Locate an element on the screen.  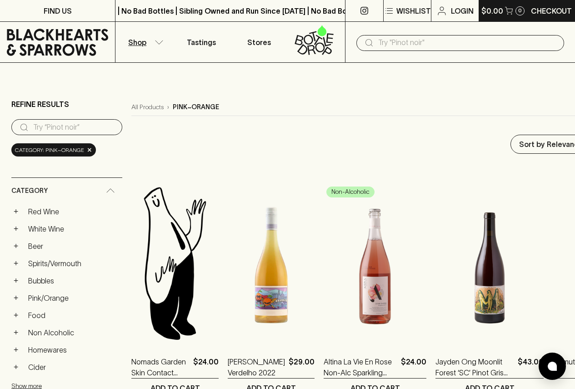
a: Food is located at coordinates (73, 315).